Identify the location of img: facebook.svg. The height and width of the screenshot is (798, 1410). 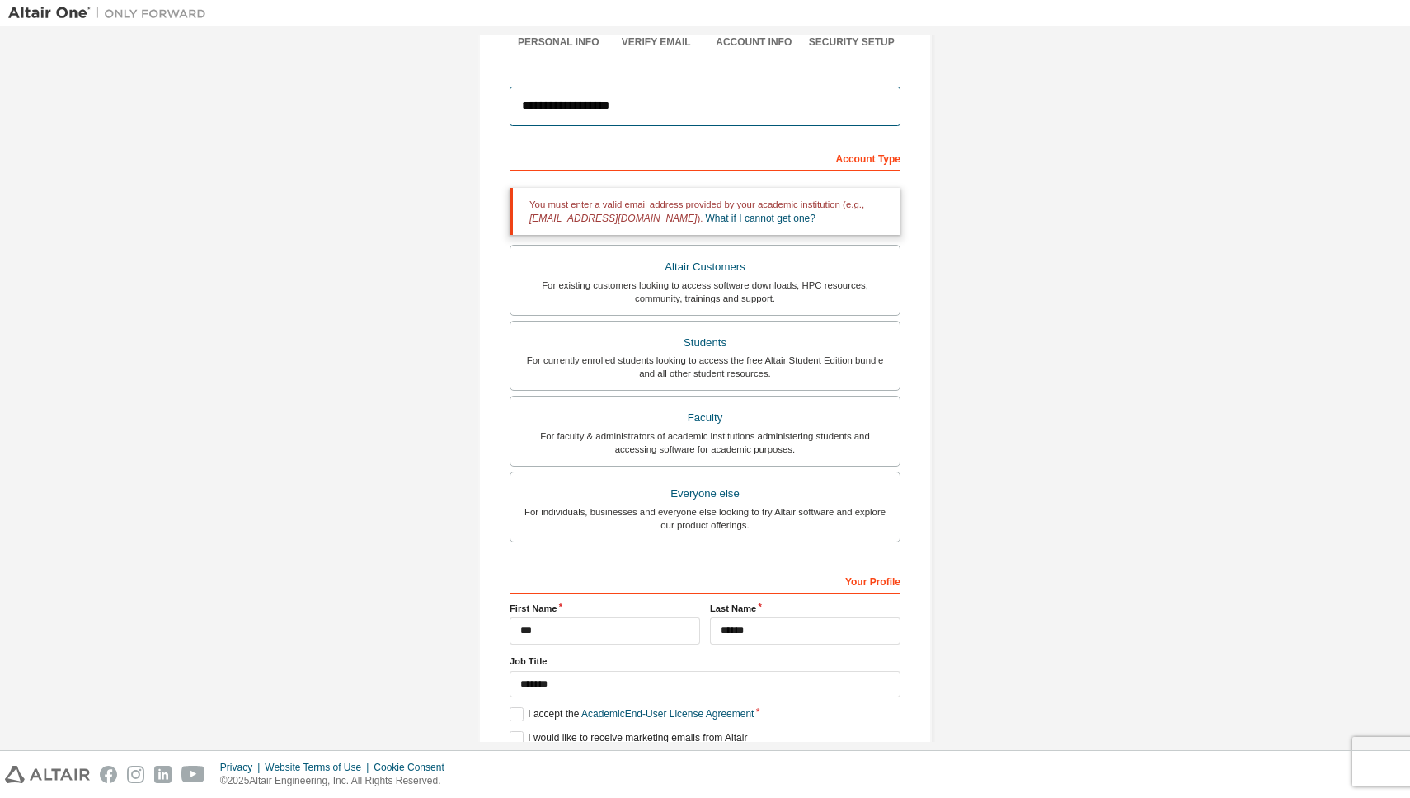
(108, 774).